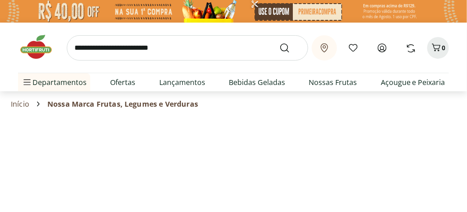  Describe the element at coordinates (187, 48) in the screenshot. I see `input: search` at that location.